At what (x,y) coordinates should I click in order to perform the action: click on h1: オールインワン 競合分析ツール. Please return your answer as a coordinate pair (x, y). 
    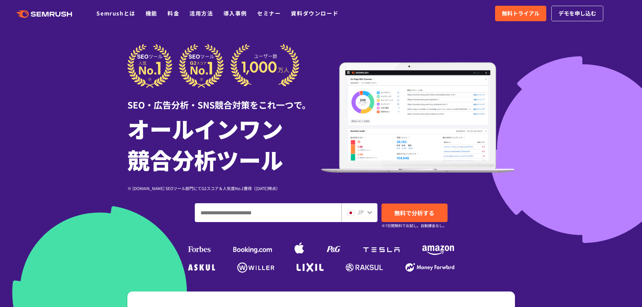
    Looking at the image, I should click on (224, 144).